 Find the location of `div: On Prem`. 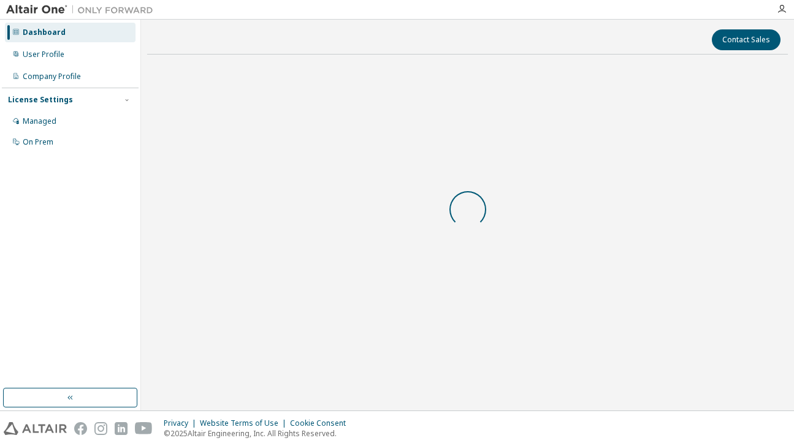

div: On Prem is located at coordinates (38, 142).